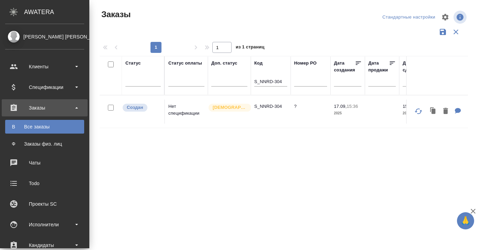 This screenshot has width=481, height=250. Describe the element at coordinates (461, 17) in the screenshot. I see `span: Посмотреть информацию` at that location.